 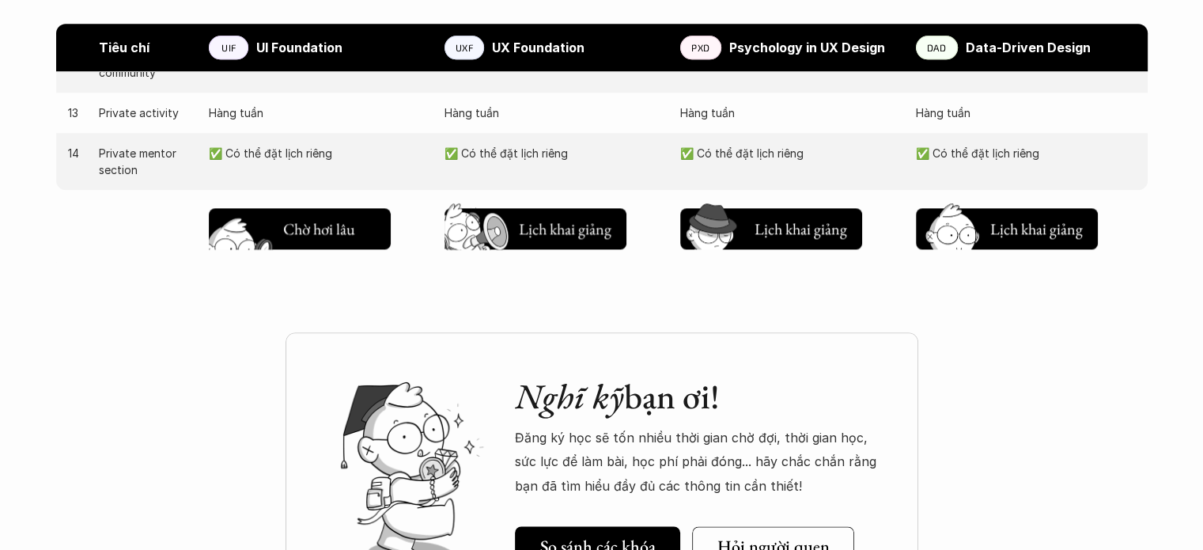 What do you see at coordinates (146, 161) in the screenshot?
I see `p: Private mentor section` at bounding box center [146, 161].